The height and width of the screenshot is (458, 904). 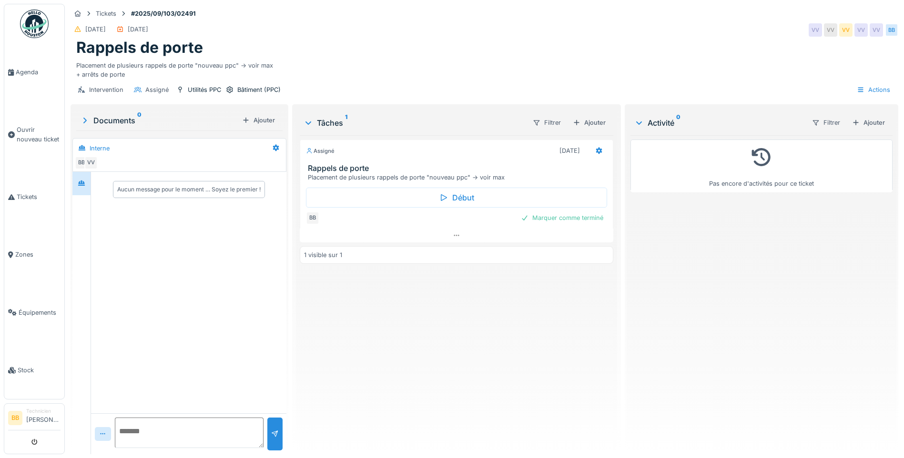 I want to click on div: Début, so click(x=456, y=198).